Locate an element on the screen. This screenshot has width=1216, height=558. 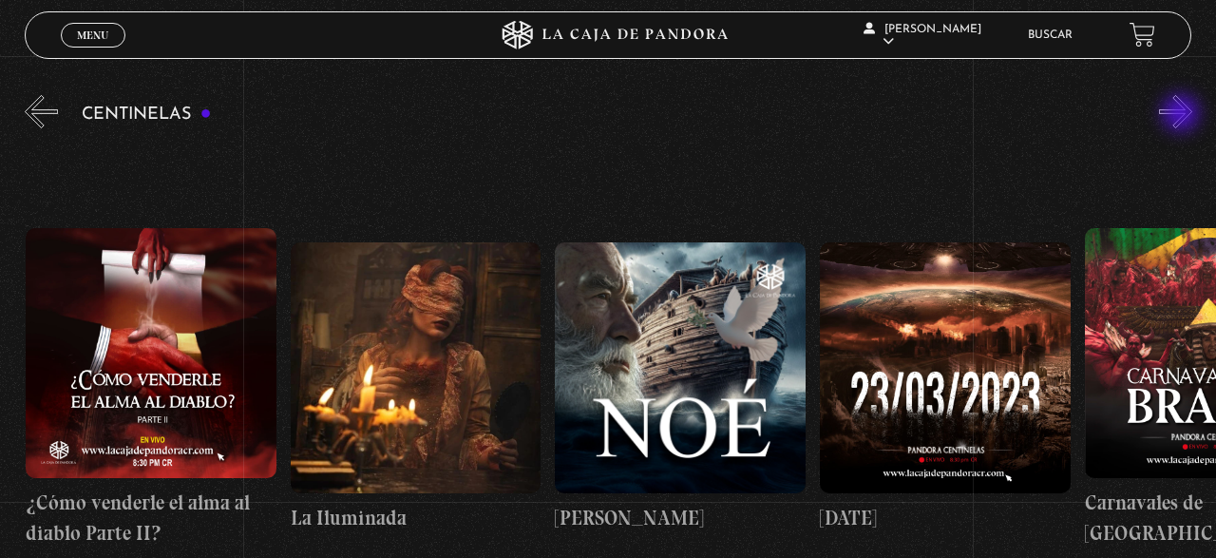
h4: La Iluminada is located at coordinates (416, 518).